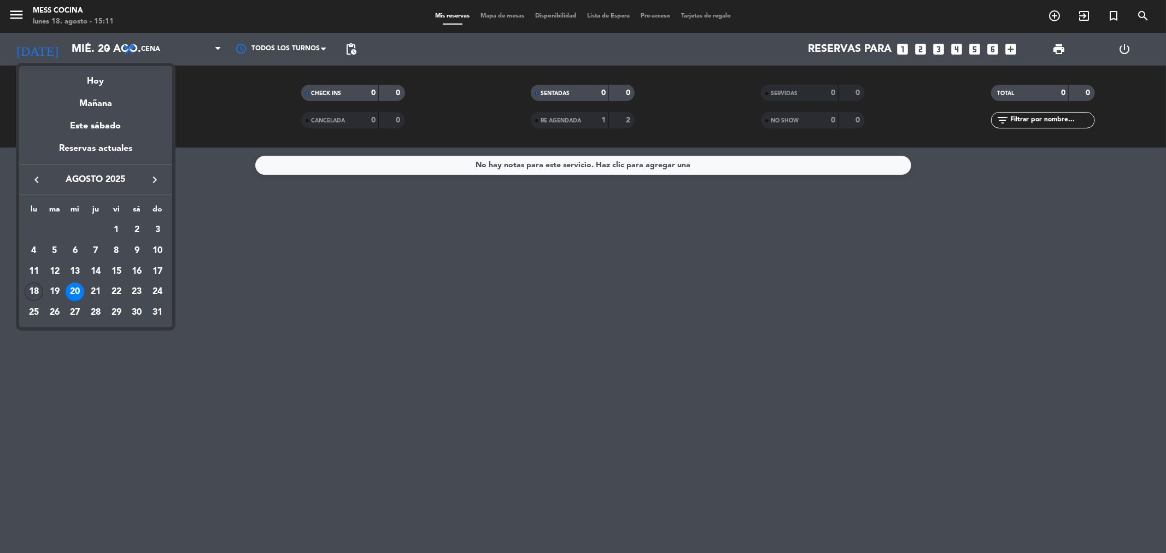  What do you see at coordinates (116, 251) in the screenshot?
I see `div: 8` at bounding box center [116, 251].